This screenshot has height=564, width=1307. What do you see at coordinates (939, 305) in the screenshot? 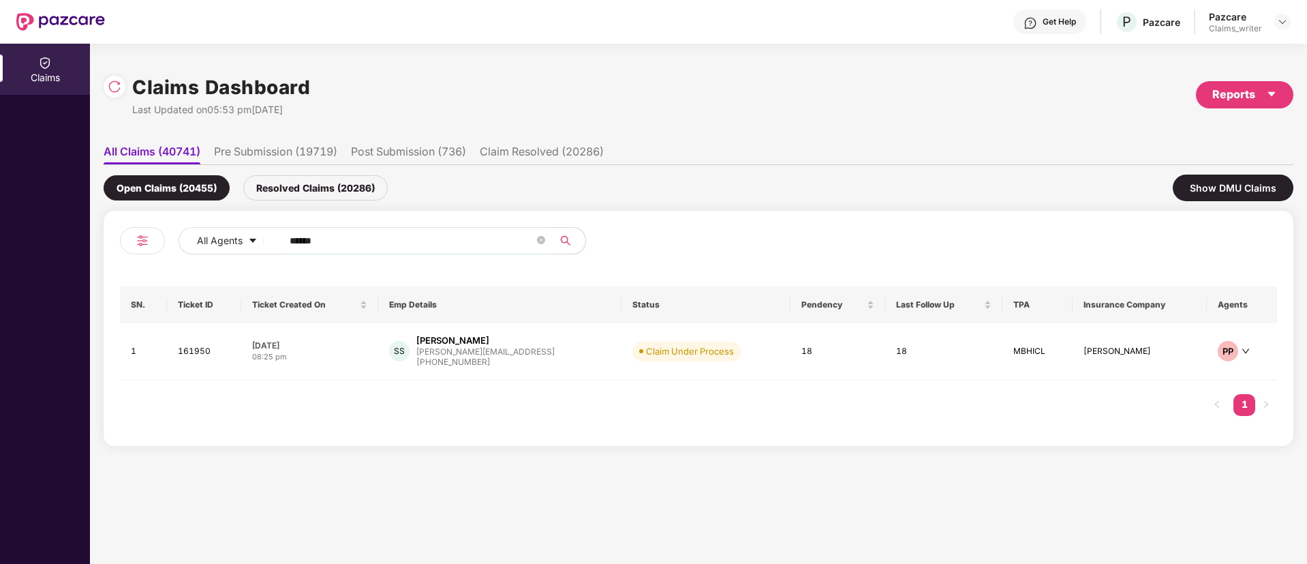
I see `span: Last Follow Up` at bounding box center [939, 305].